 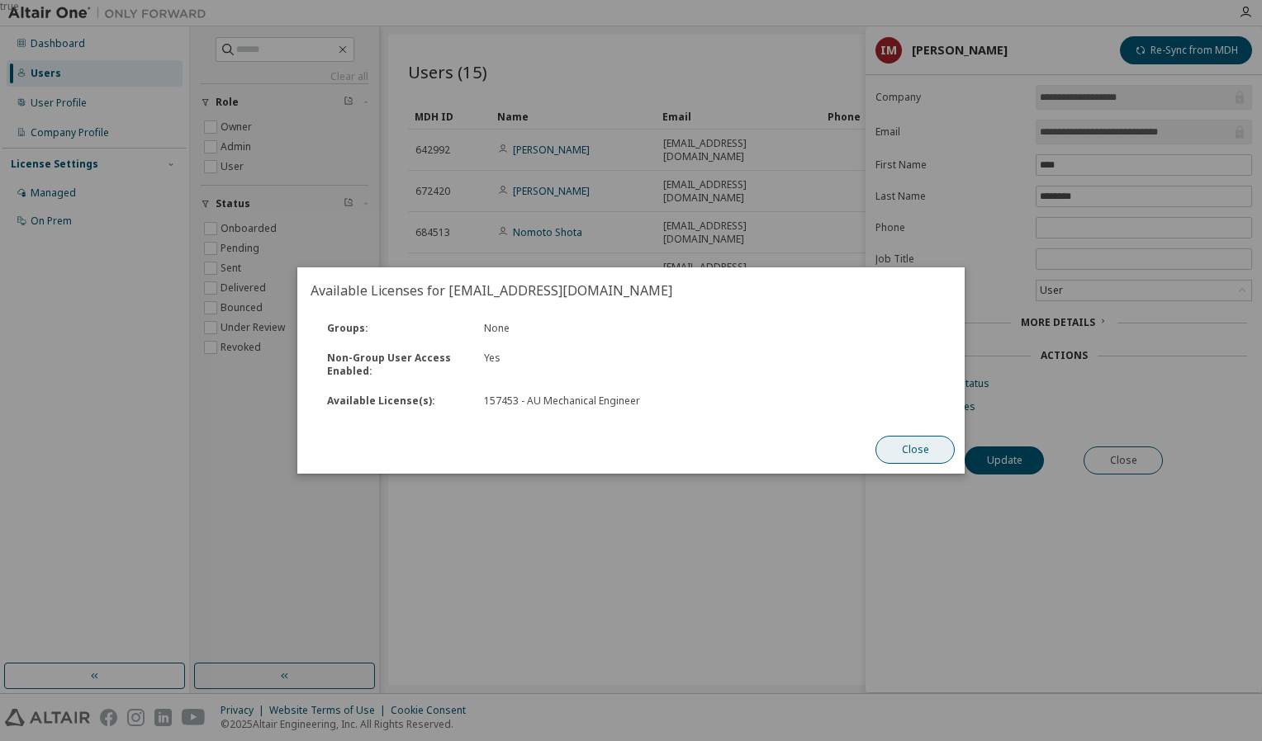 I want to click on div: Available License(s) :, so click(x=396, y=401).